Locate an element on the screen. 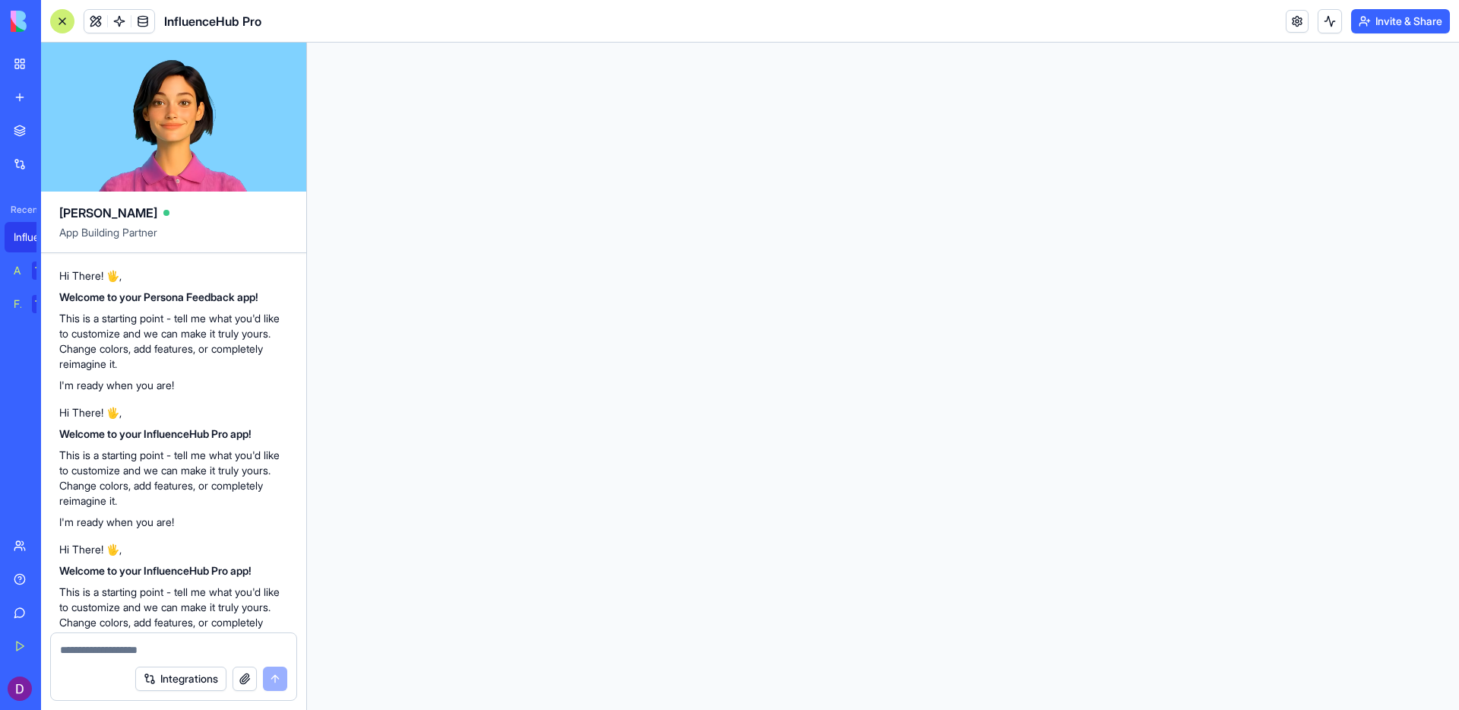 The width and height of the screenshot is (1459, 710). strong: Welcome to your Persona Feedback app! is located at coordinates (159, 296).